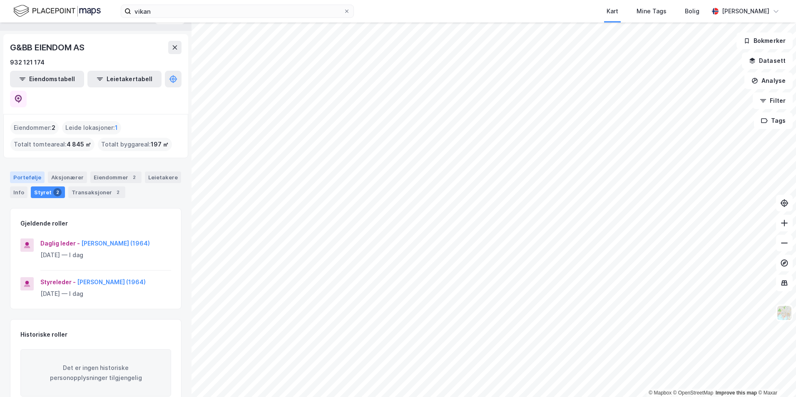  What do you see at coordinates (767, 61) in the screenshot?
I see `button: Datasett` at bounding box center [767, 61].